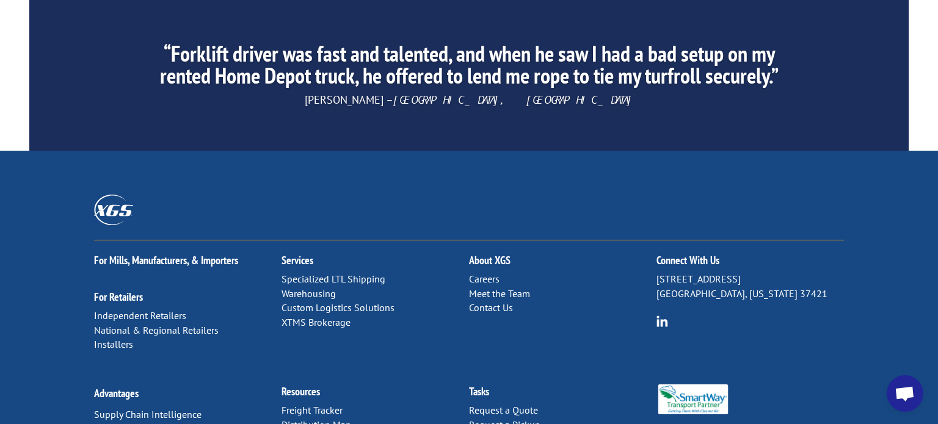 Image resolution: width=938 pixels, height=424 pixels. What do you see at coordinates (308, 294) in the screenshot?
I see `a: Warehousing` at bounding box center [308, 294].